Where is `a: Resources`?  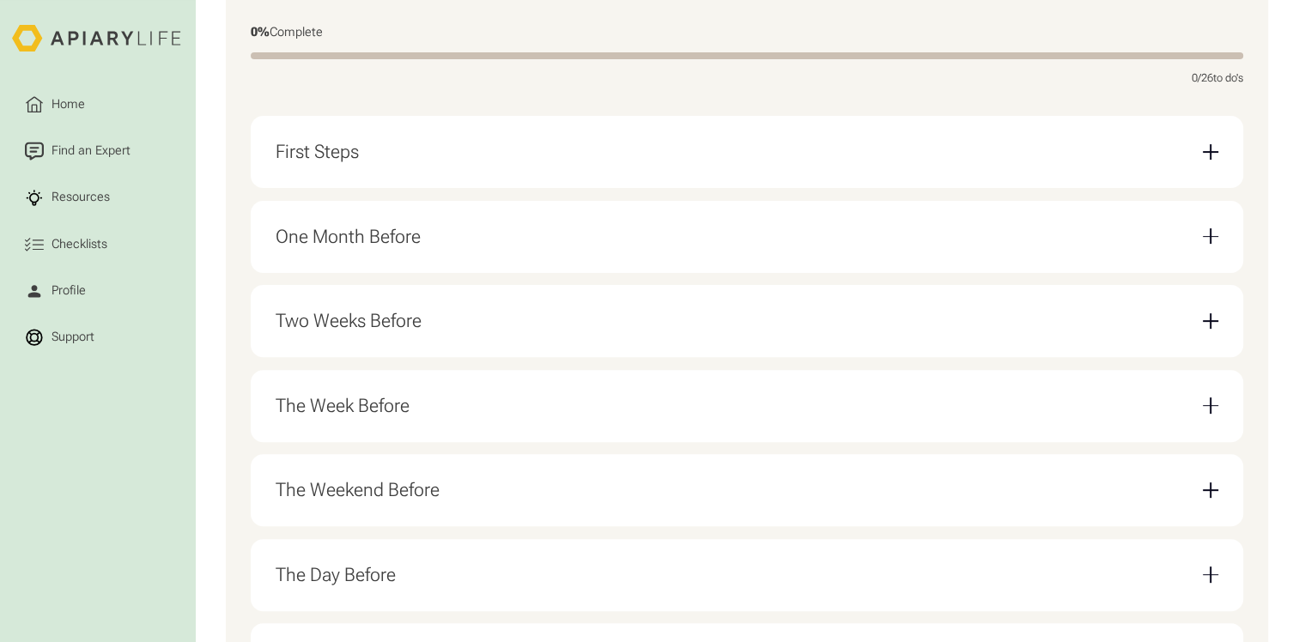
a: Resources is located at coordinates (97, 197).